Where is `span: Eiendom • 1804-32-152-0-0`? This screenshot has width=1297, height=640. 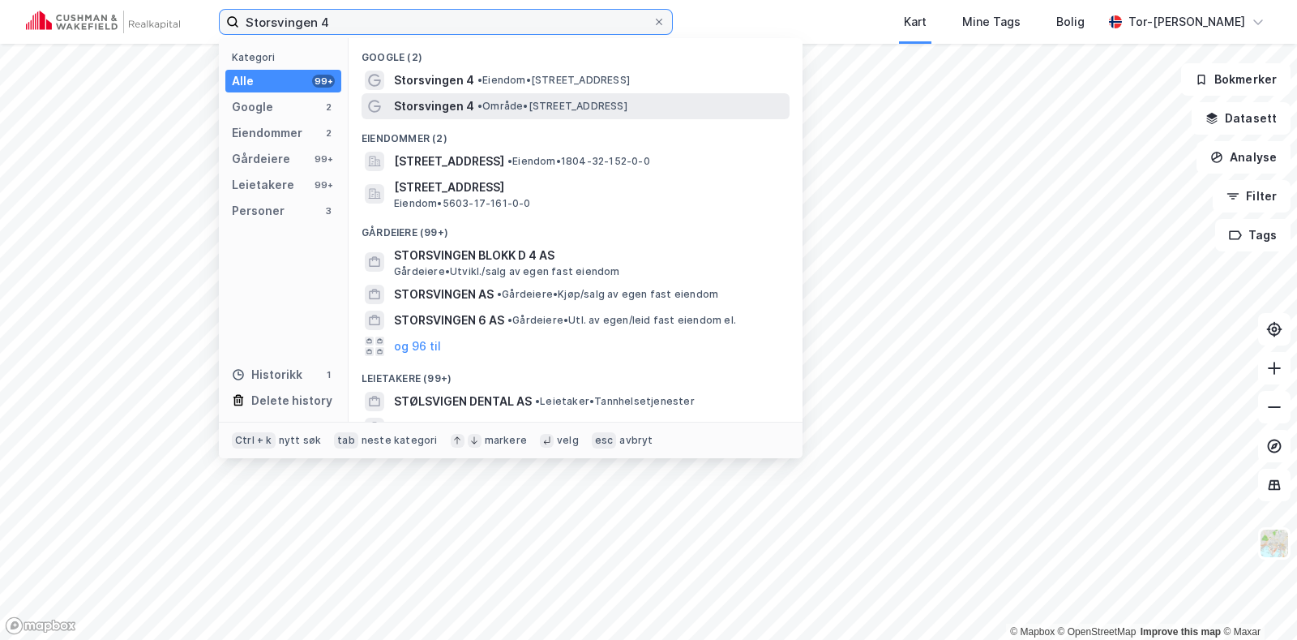
span: Eiendom • 1804-32-152-0-0 is located at coordinates (579, 161).